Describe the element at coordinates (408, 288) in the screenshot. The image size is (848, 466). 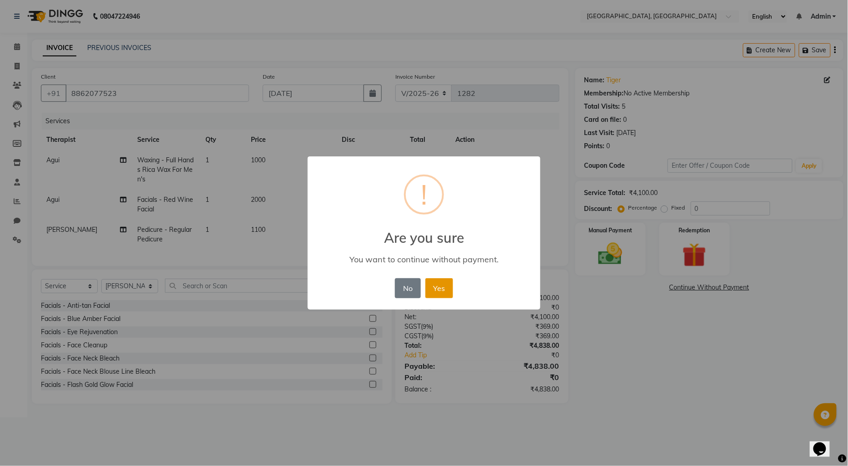
I see `button: No` at that location.